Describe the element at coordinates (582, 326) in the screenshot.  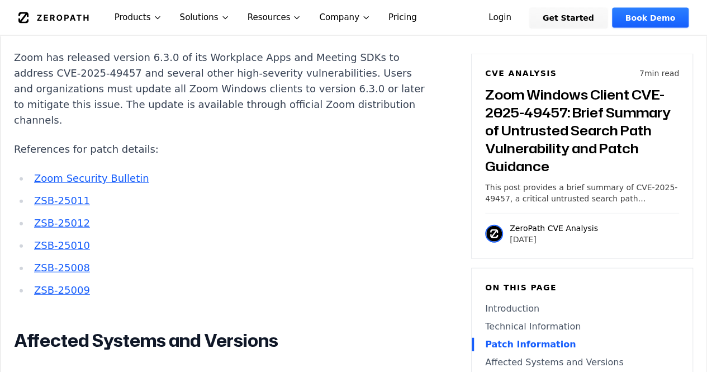
I see `a: Technical Information` at that location.